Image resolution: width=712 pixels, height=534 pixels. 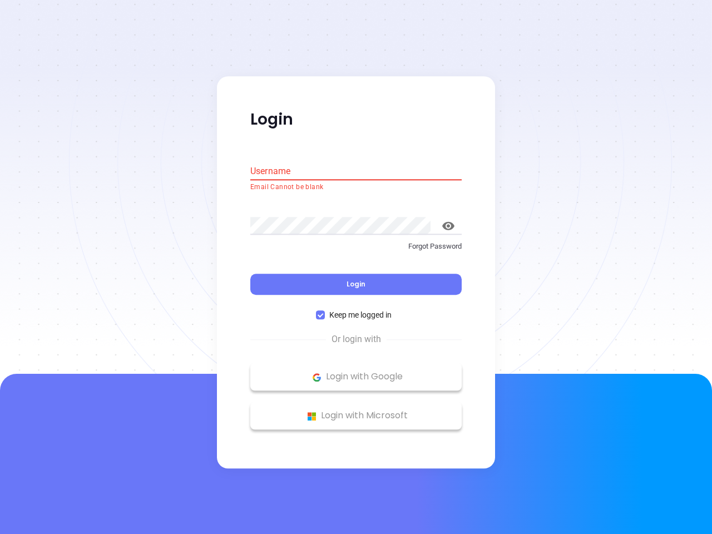 What do you see at coordinates (360, 315) in the screenshot?
I see `span: Keep me logged in` at bounding box center [360, 315].